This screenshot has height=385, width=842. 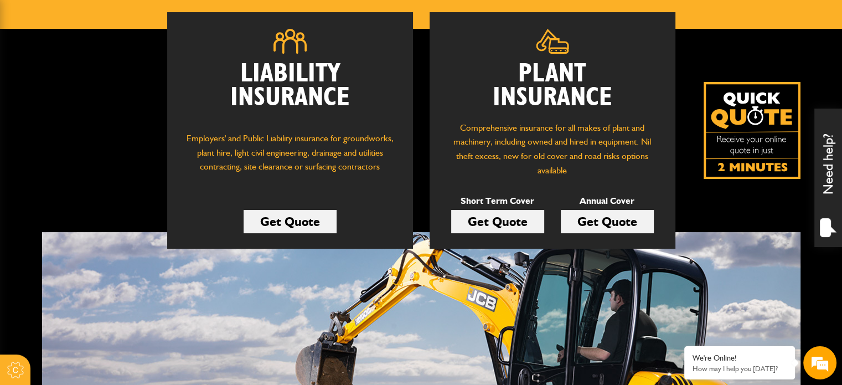 What do you see at coordinates (739, 368) in the screenshot?
I see `p: How may I help you today?` at bounding box center [739, 368].